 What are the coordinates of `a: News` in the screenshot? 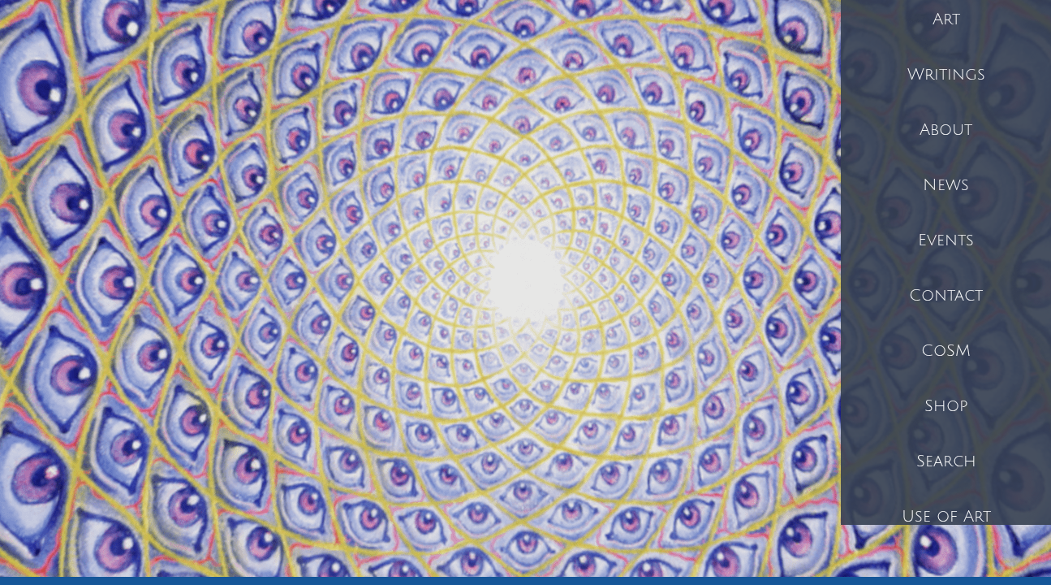 It's located at (946, 185).